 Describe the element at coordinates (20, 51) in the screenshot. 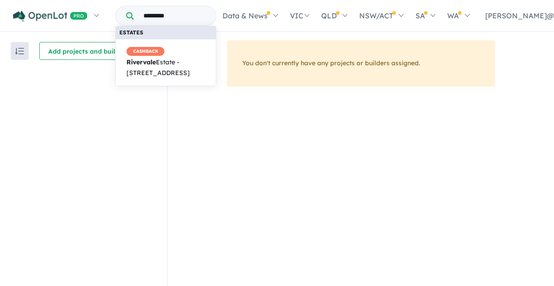

I see `img: sort.svg` at that location.